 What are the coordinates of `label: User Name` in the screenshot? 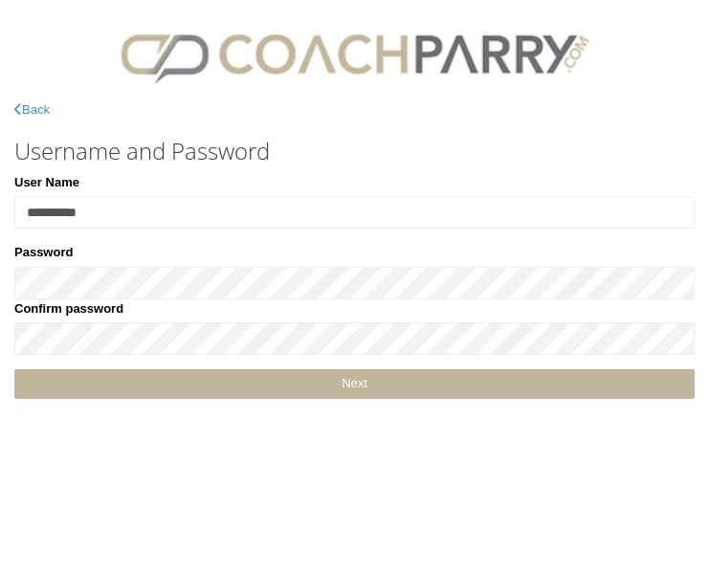 It's located at (47, 183).